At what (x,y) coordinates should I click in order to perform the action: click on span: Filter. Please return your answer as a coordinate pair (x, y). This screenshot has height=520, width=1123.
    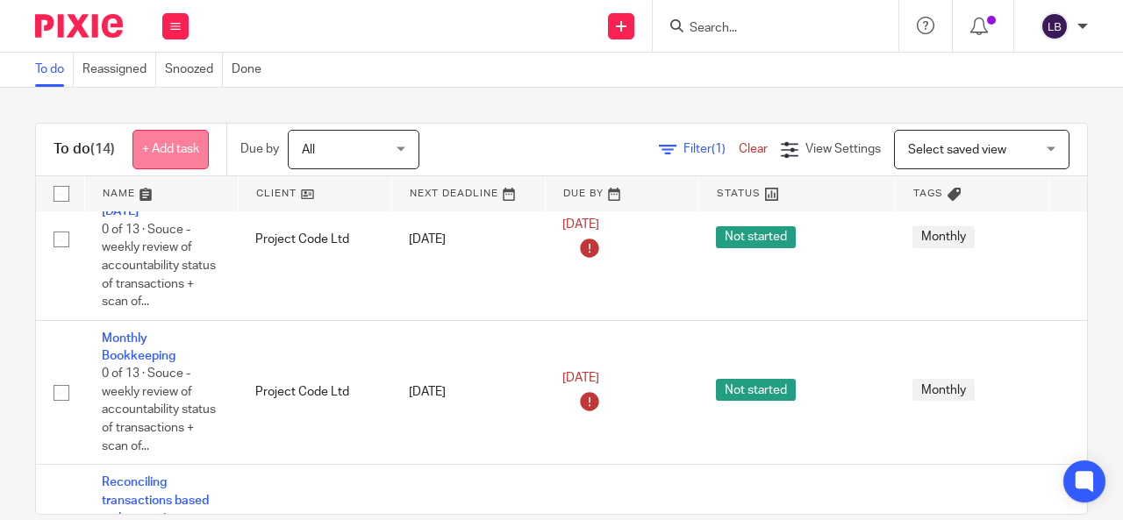
    Looking at the image, I should click on (711, 149).